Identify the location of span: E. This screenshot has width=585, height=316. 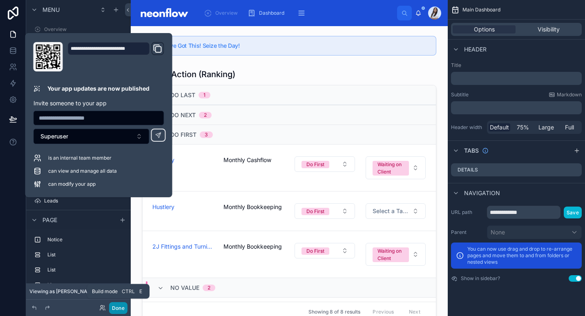
(141, 292).